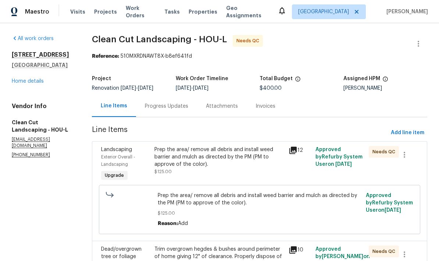 This screenshot has height=261, width=439. I want to click on span: Upgrade, so click(114, 176).